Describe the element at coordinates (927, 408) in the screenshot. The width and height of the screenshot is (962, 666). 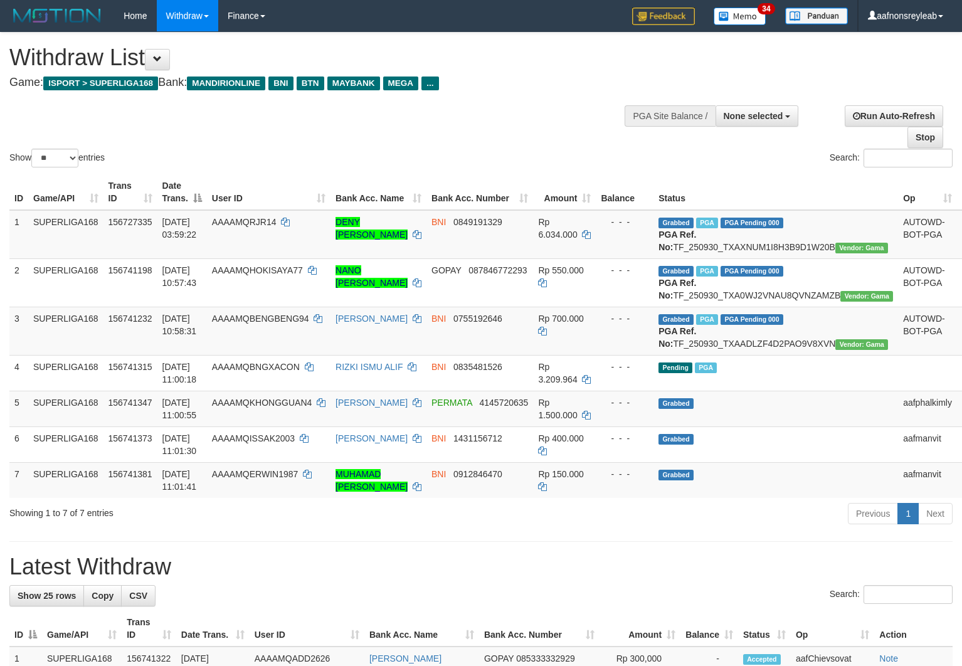
I see `td: aafphalkimly` at that location.